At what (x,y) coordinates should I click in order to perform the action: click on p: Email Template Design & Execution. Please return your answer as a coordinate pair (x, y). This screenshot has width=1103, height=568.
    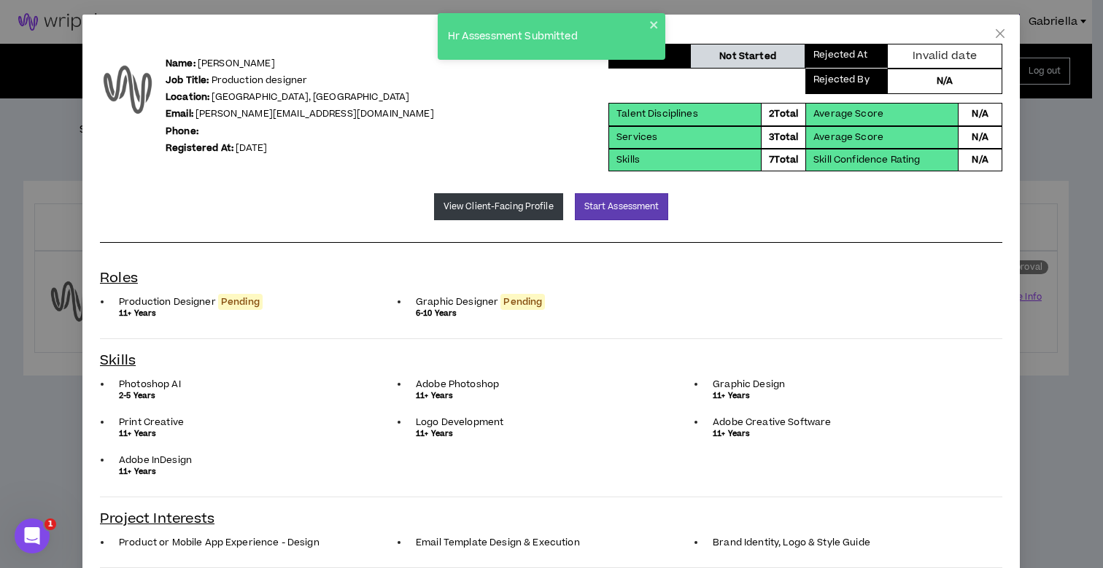
    Looking at the image, I should click on (551, 543).